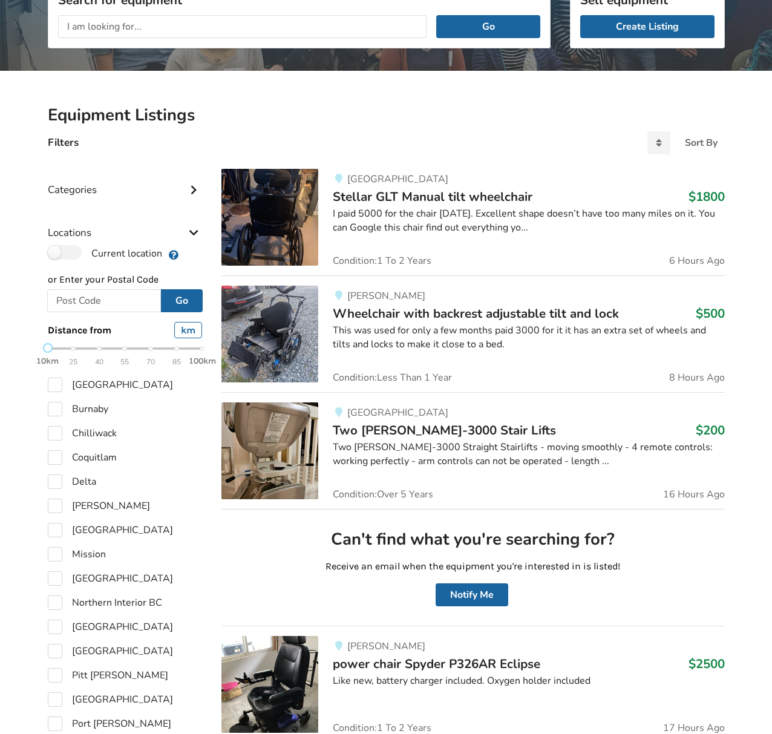 This screenshot has width=772, height=734. What do you see at coordinates (528, 680) in the screenshot?
I see `div: Like new, battery charger included. Oxygen holder included` at bounding box center [528, 680].